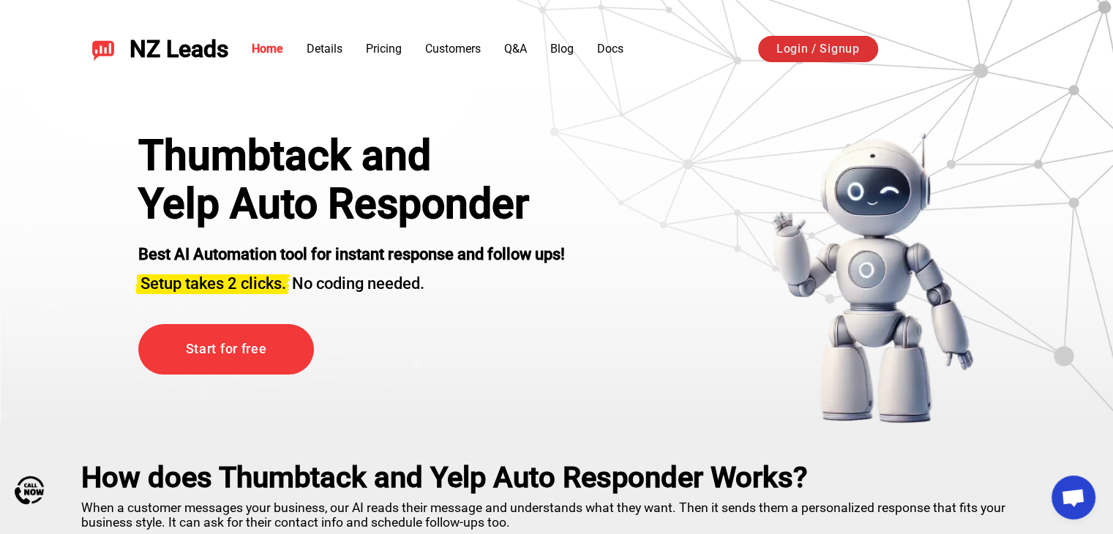 The width and height of the screenshot is (1113, 534). What do you see at coordinates (226, 349) in the screenshot?
I see `a: Start for free` at bounding box center [226, 349].